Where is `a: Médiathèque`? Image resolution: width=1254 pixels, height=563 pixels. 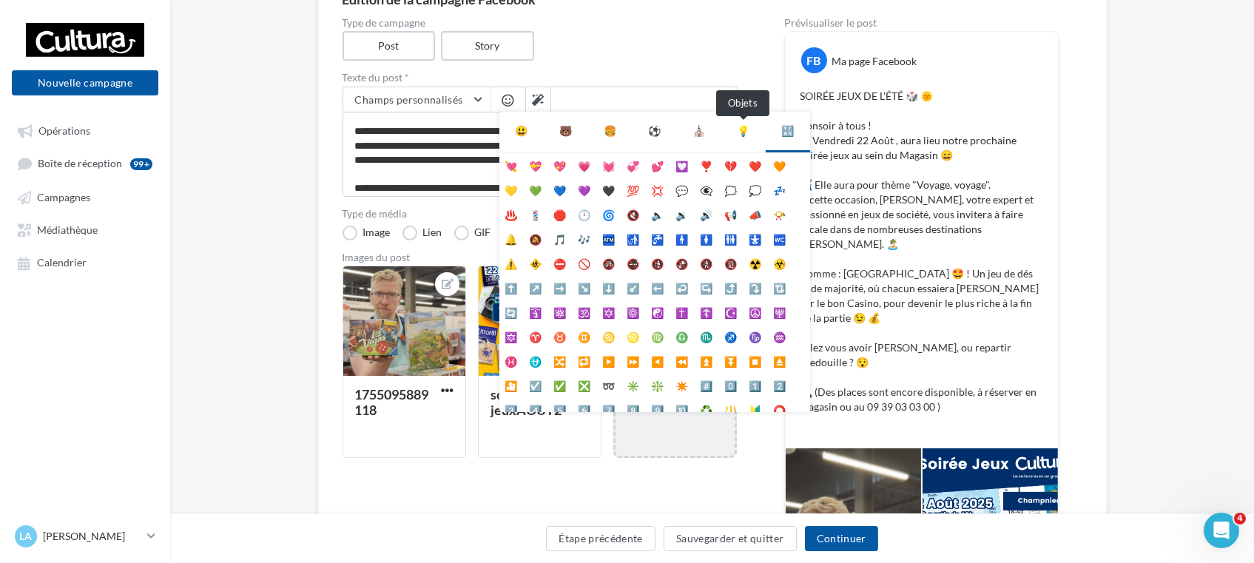
a: Médiathèque is located at coordinates (85, 229).